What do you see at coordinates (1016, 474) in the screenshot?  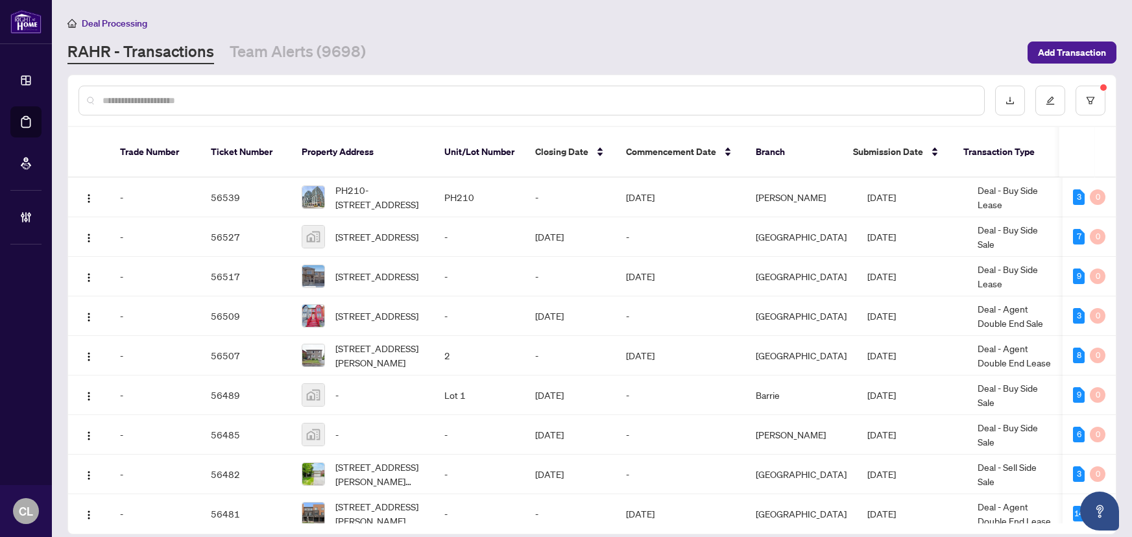 I see `td: Deal - Sell Side Sale` at bounding box center [1016, 474].